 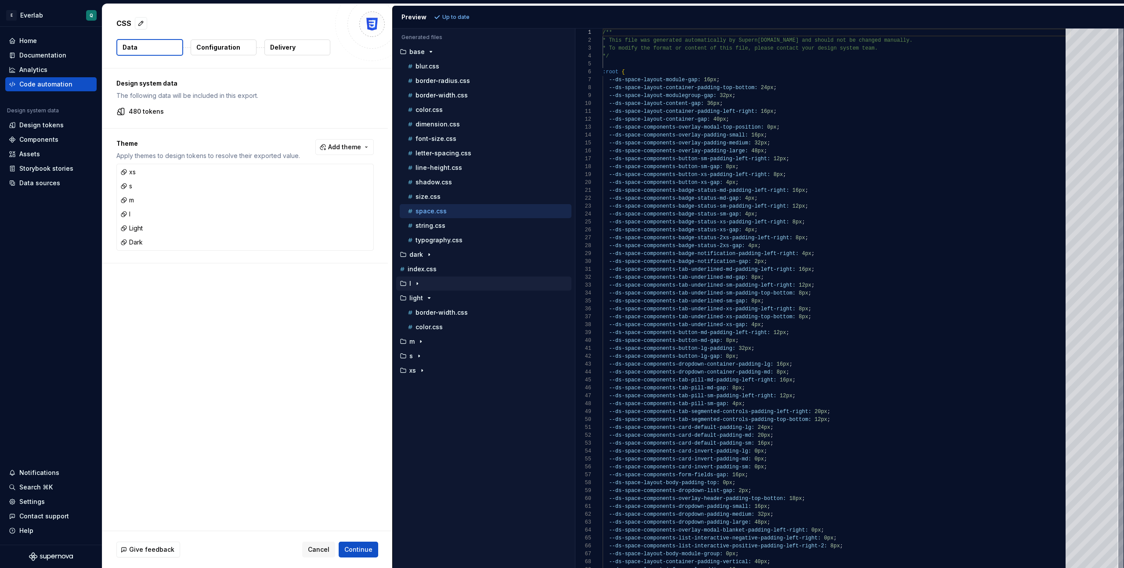 I want to click on div: Assets, so click(x=29, y=154).